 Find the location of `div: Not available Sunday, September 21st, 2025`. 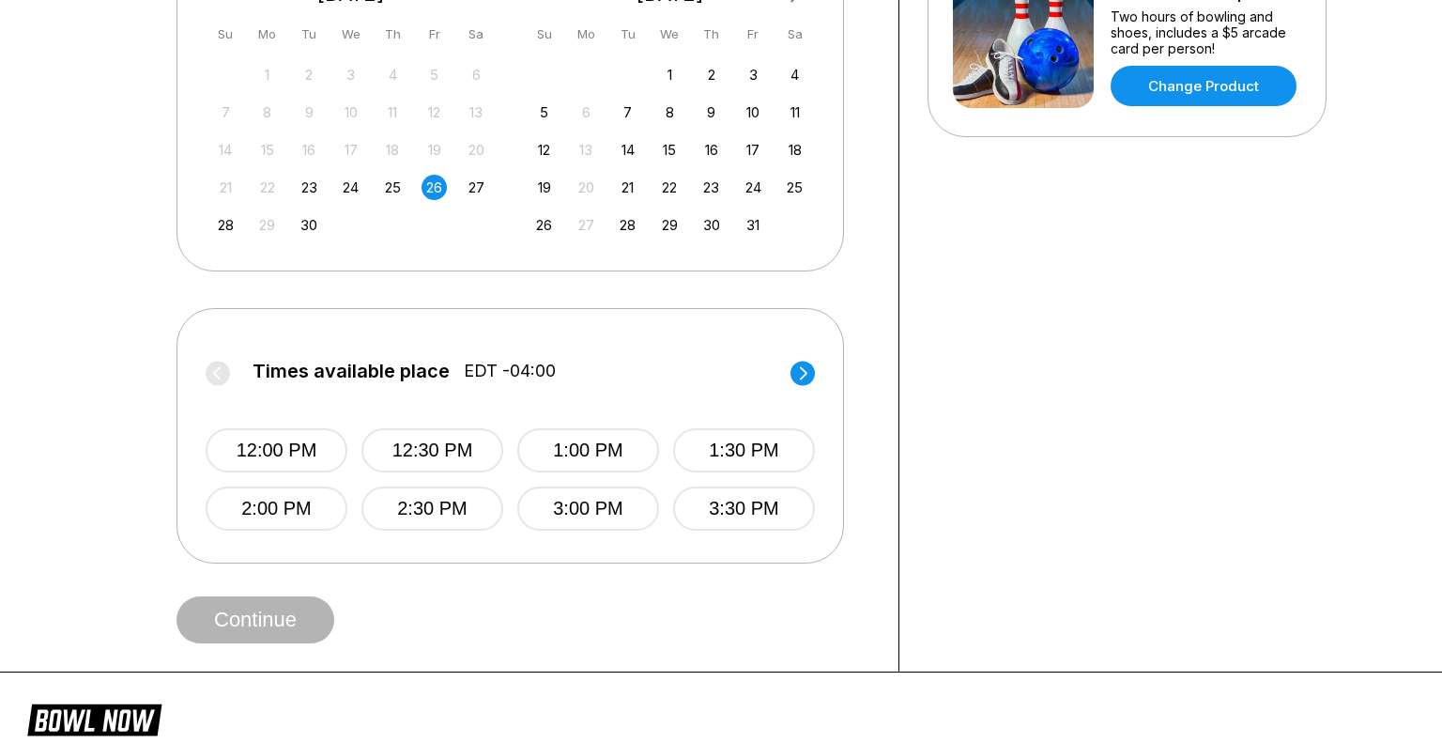

div: Not available Sunday, September 21st, 2025 is located at coordinates (225, 187).